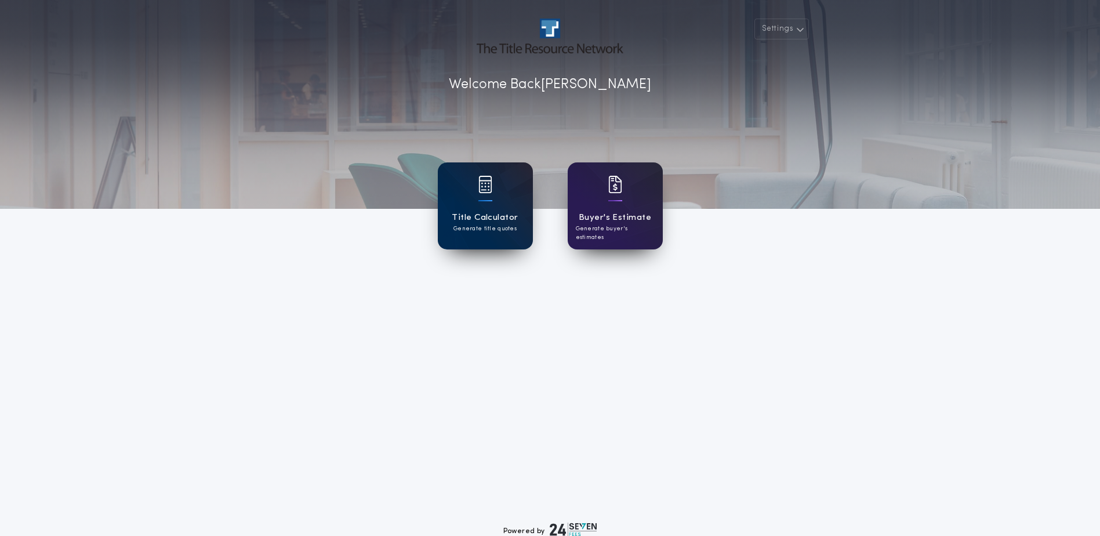 This screenshot has height=536, width=1100. Describe the element at coordinates (615, 233) in the screenshot. I see `p: Generate buyer's estimates` at that location.